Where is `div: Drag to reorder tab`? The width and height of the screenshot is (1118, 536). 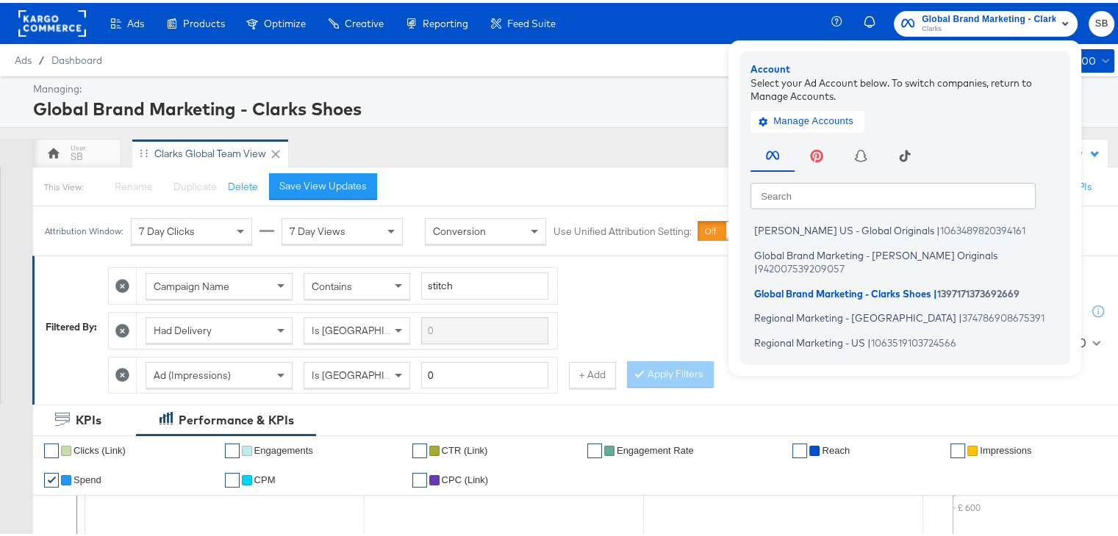
div: Drag to reorder tab is located at coordinates (143, 150).